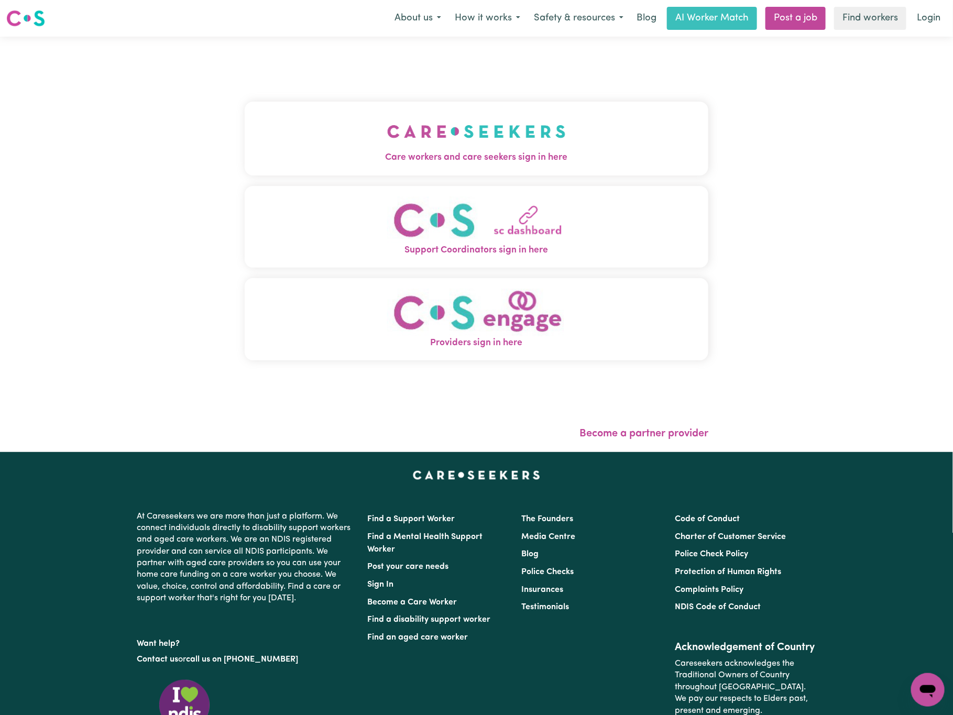 This screenshot has height=715, width=953. What do you see at coordinates (26, 18) in the screenshot?
I see `a: Careseekers logo` at bounding box center [26, 18].